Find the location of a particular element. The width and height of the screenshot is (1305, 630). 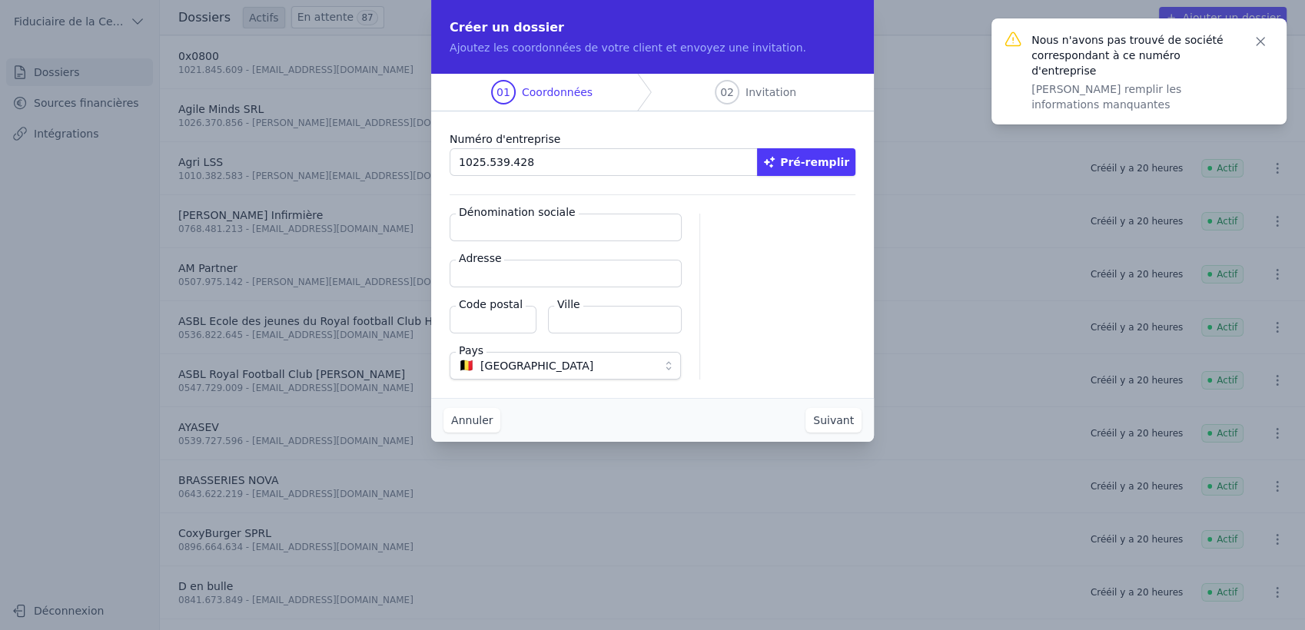

span: Invitation is located at coordinates (771, 92).